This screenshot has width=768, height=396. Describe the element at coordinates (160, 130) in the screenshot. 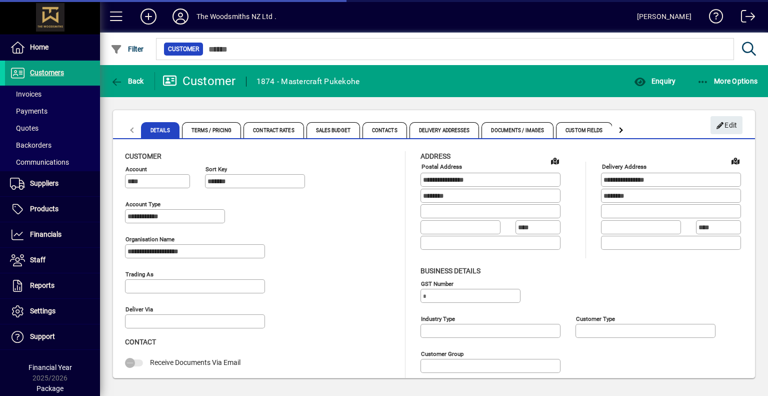

I see `span: Details` at that location.